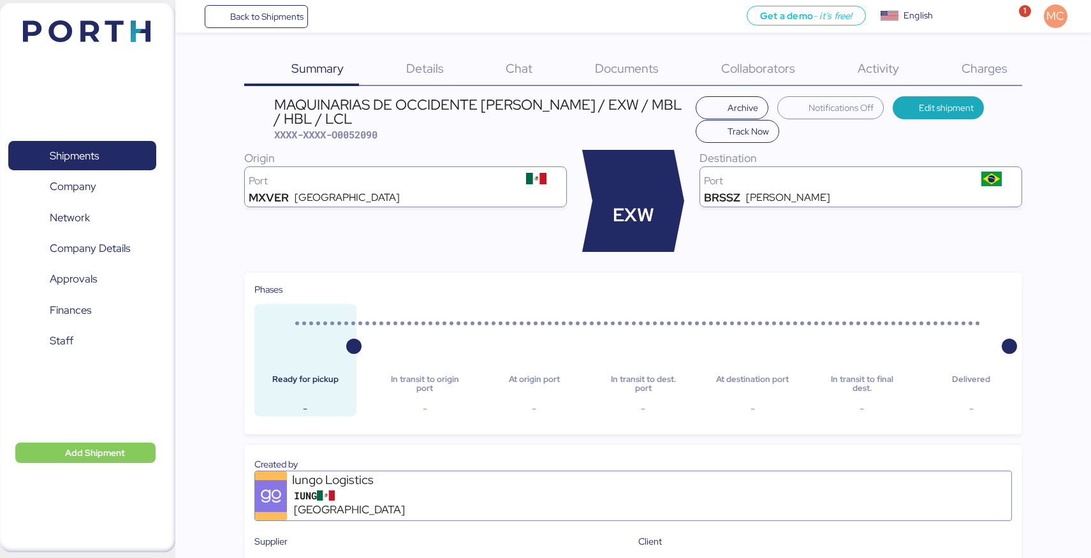 The image size is (1091, 558). Describe the element at coordinates (85, 453) in the screenshot. I see `button: Add Shipment` at that location.